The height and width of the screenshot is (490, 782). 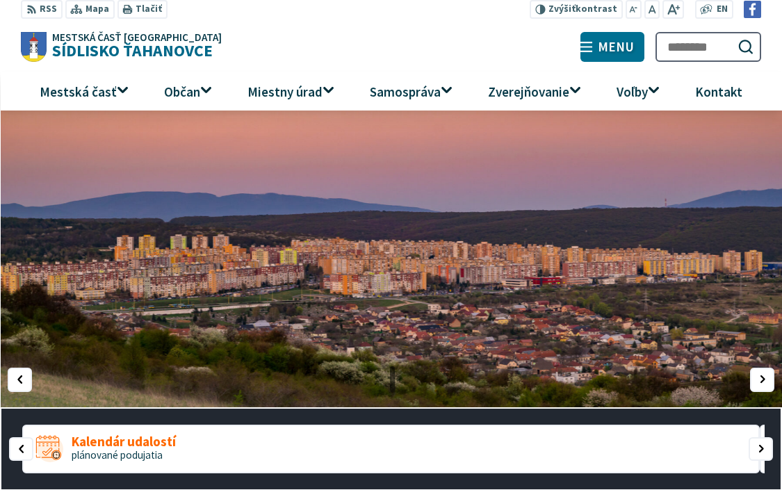 I want to click on a: Samospráva, so click(x=405, y=91).